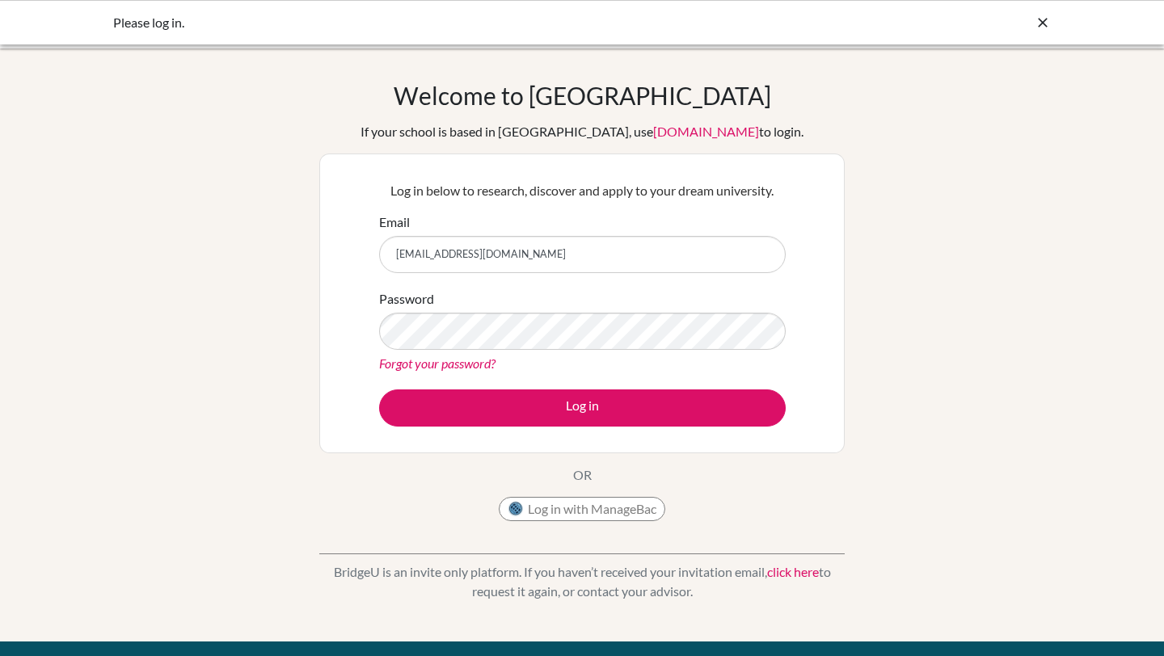 The height and width of the screenshot is (656, 1164). What do you see at coordinates (793, 571) in the screenshot?
I see `a: click here` at bounding box center [793, 571].